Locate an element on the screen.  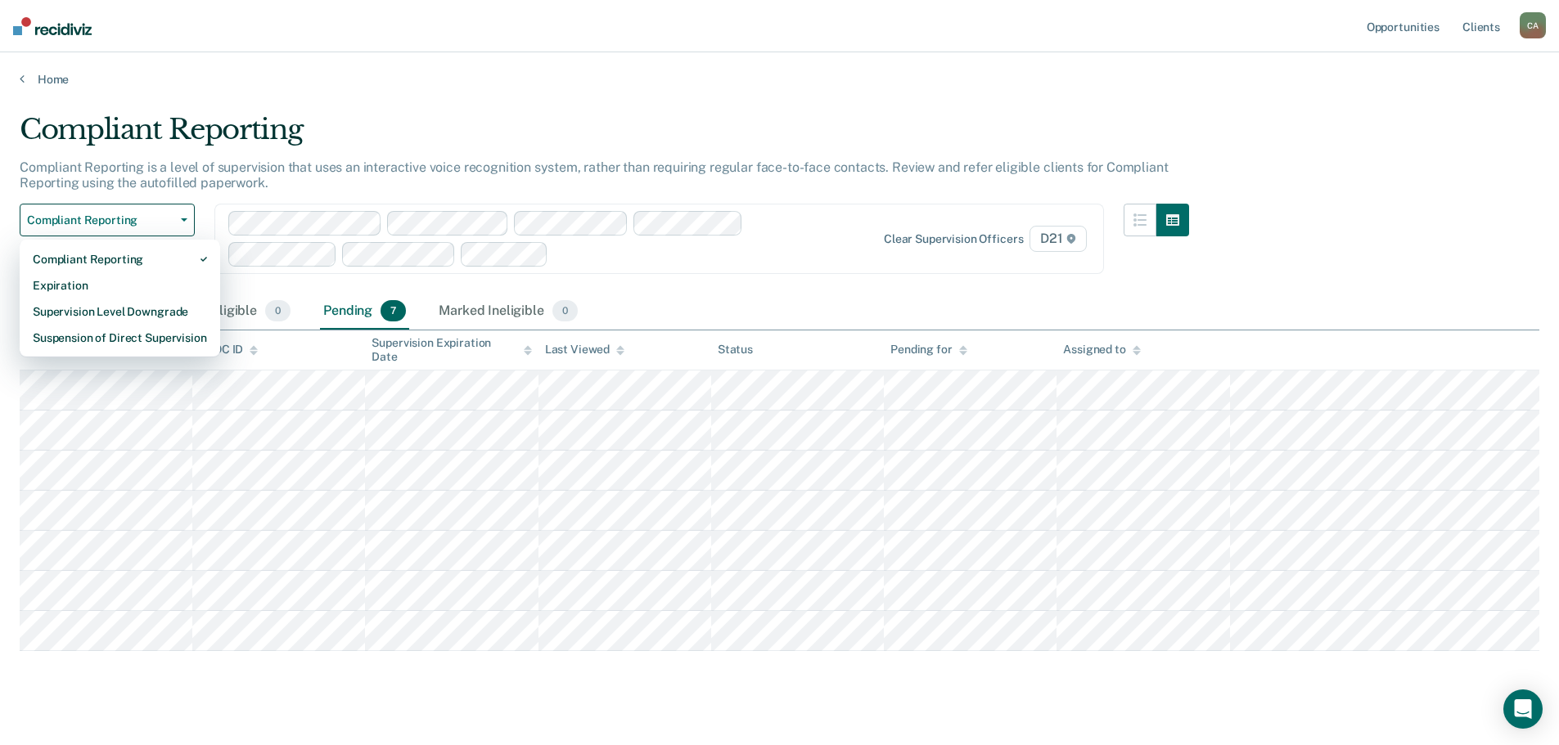
div: Suspension of Direct Supervision is located at coordinates (119, 338).